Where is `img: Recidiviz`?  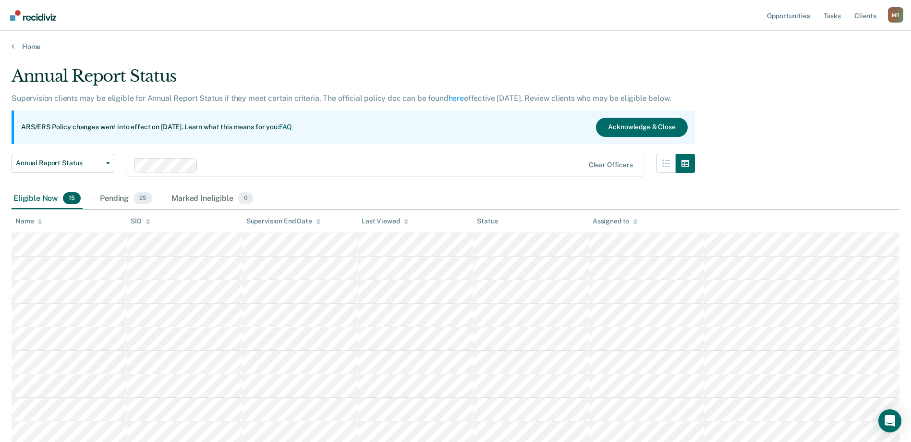
img: Recidiviz is located at coordinates (33, 15).